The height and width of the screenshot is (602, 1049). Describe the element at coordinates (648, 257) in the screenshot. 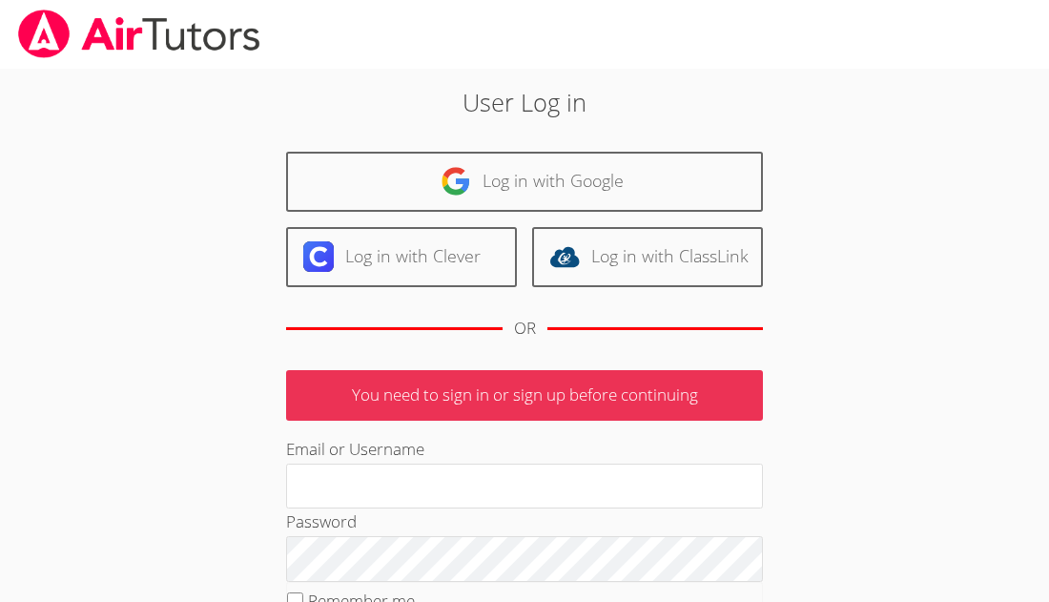

I see `a: Log in with ClassLink` at that location.